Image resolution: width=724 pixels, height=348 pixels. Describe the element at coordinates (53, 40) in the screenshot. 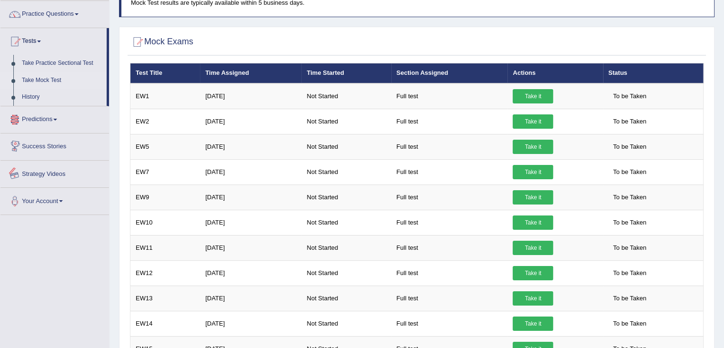

I see `a: Tests` at that location.